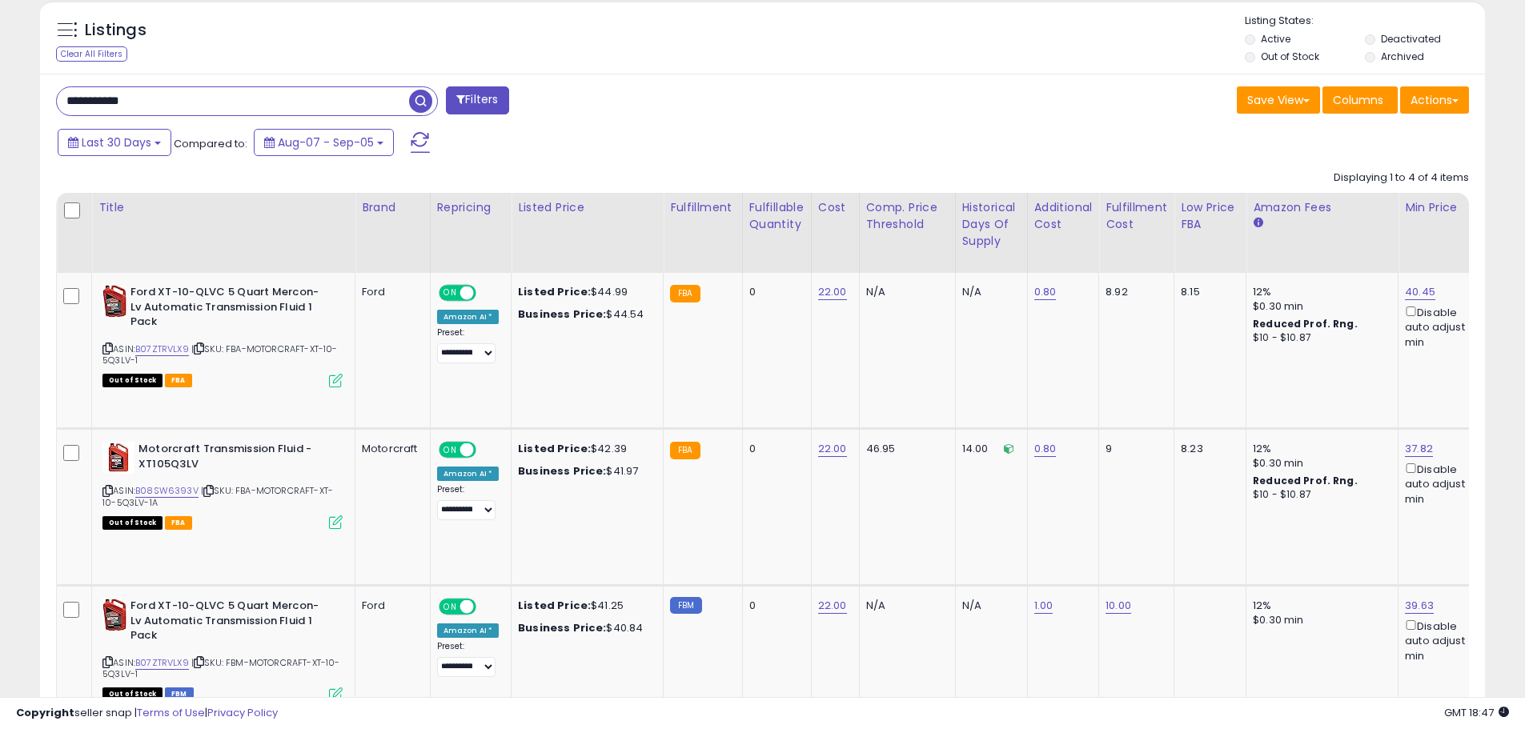  I want to click on div: Historical Days Of Supply, so click(991, 224).